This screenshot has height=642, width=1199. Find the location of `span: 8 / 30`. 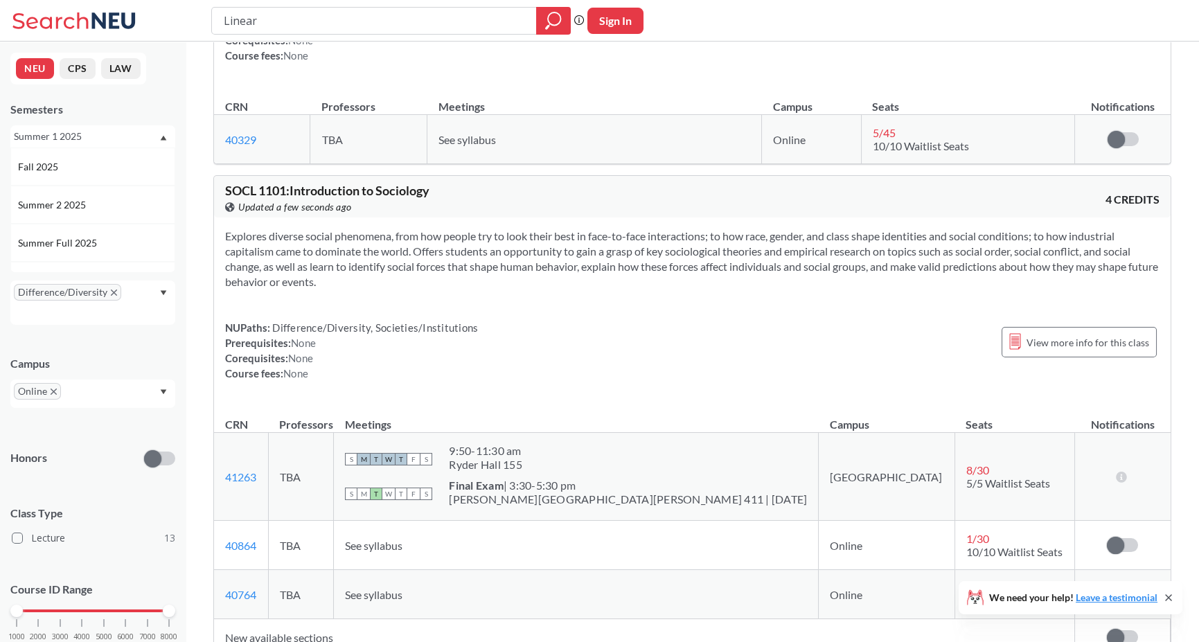

span: 8 / 30 is located at coordinates (977, 470).